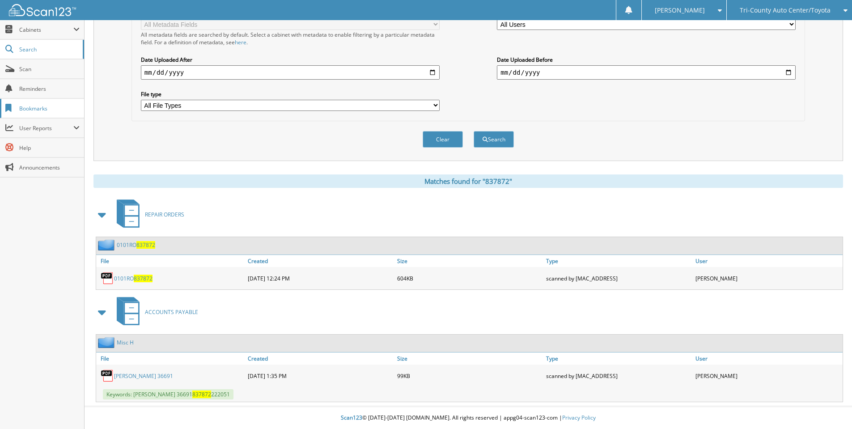 The width and height of the screenshot is (852, 429). Describe the element at coordinates (646, 72) in the screenshot. I see `input: end` at that location.